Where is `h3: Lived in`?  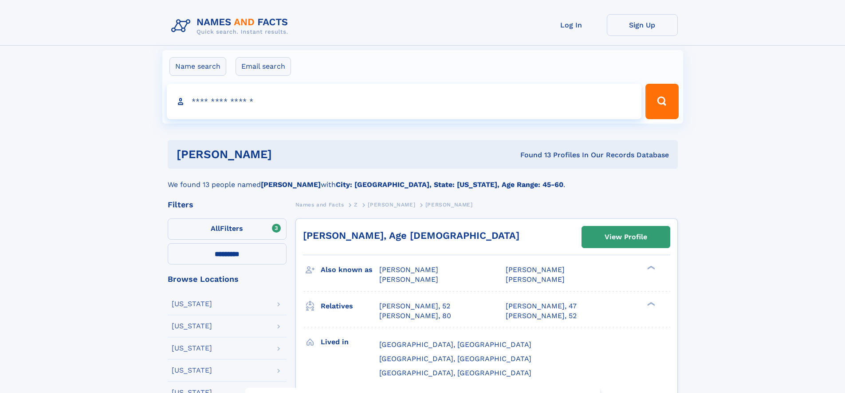
h3: Lived in is located at coordinates (350, 342).